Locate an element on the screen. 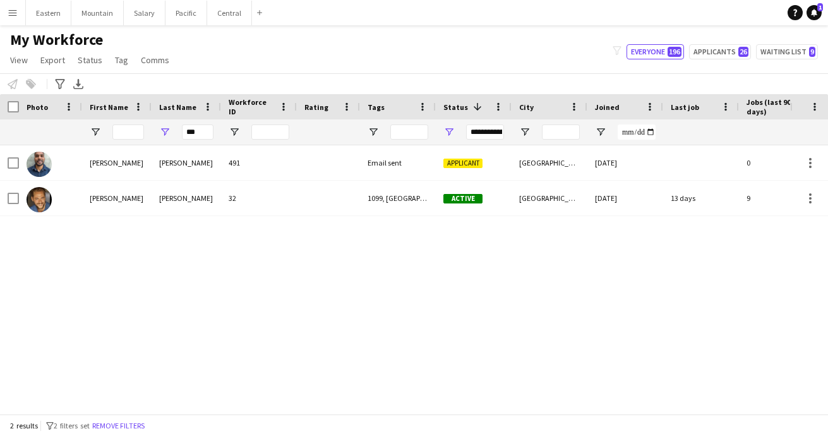 Image resolution: width=828 pixels, height=436 pixels. button: Pacific is located at coordinates (186, 13).